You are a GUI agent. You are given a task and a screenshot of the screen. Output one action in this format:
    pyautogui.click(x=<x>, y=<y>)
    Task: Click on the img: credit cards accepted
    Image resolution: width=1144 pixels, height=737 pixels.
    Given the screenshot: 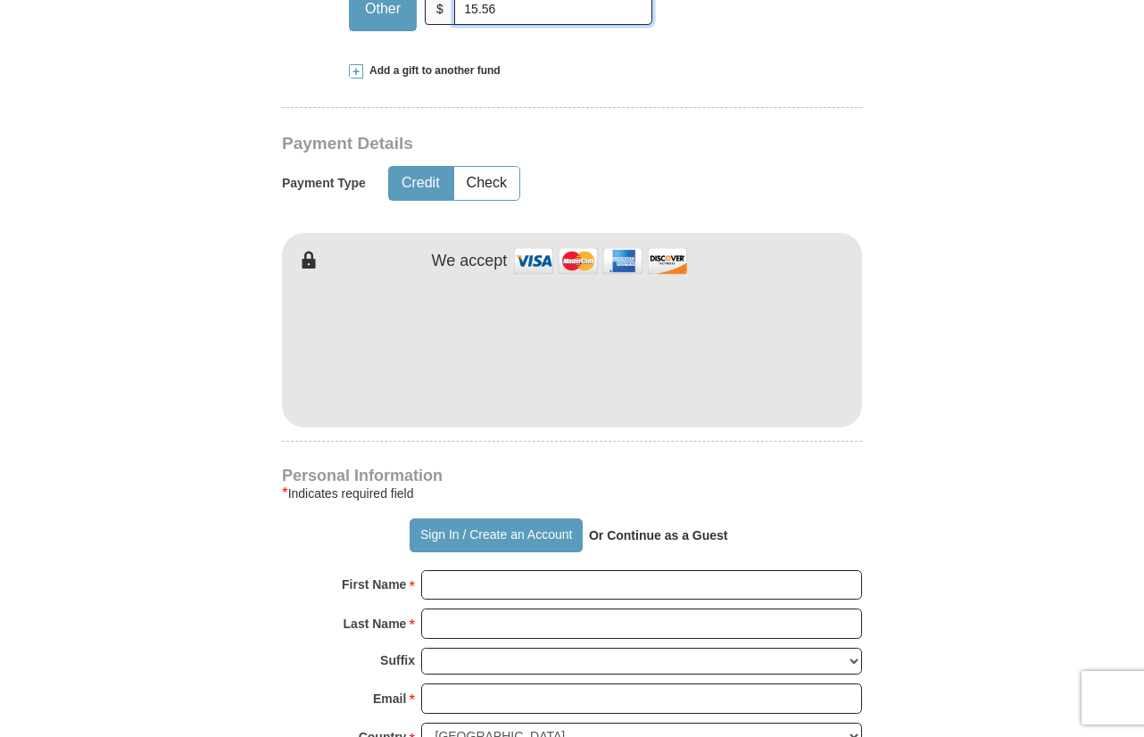 What is the action you would take?
    pyautogui.click(x=601, y=261)
    